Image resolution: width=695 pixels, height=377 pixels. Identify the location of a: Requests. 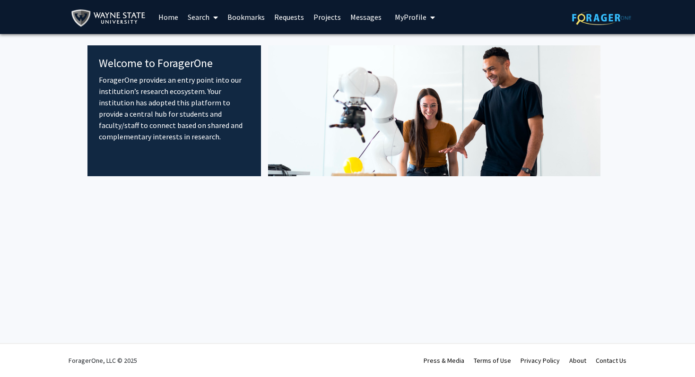
(289, 17).